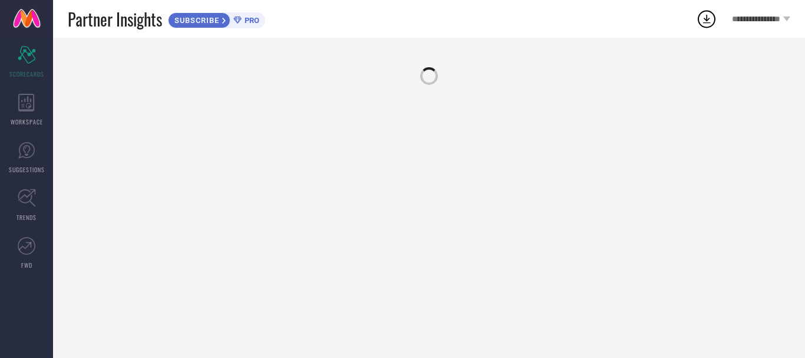 The width and height of the screenshot is (805, 358). I want to click on span: SUBSCRIBE, so click(195, 20).